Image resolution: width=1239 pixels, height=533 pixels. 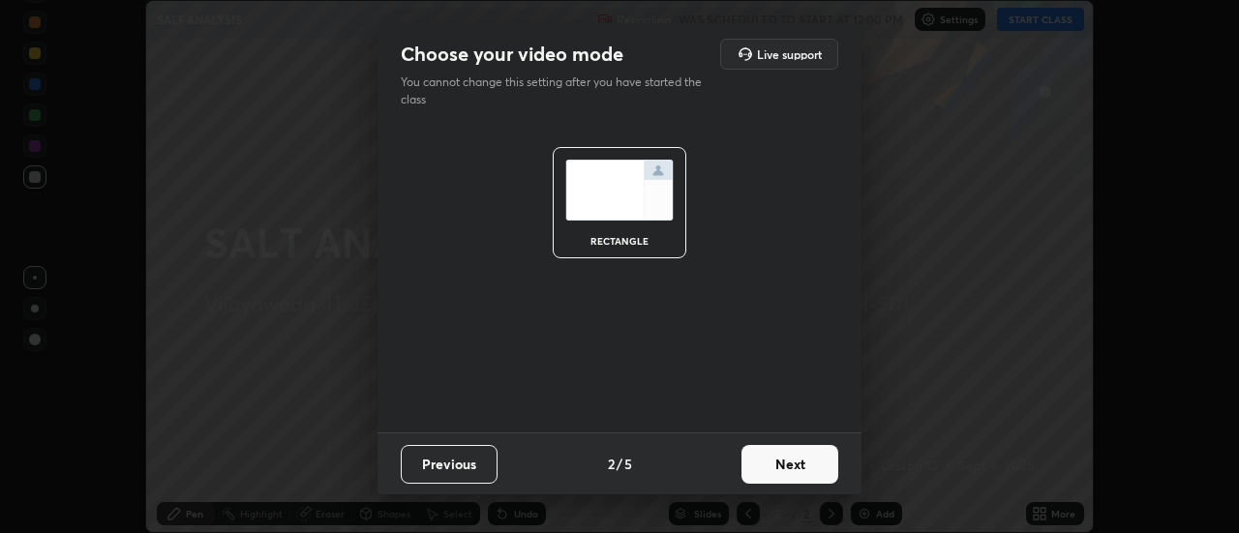 What do you see at coordinates (620, 190) in the screenshot?
I see `img: normalScreenIcon.ae25ed63.svg` at bounding box center [620, 190].